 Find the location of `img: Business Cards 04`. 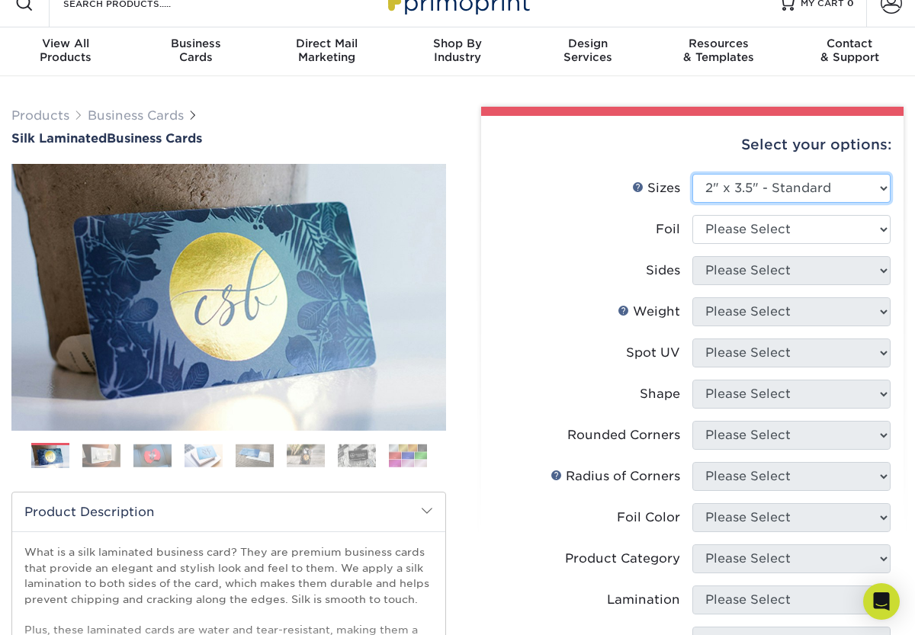

img: Business Cards 04 is located at coordinates (204, 455).